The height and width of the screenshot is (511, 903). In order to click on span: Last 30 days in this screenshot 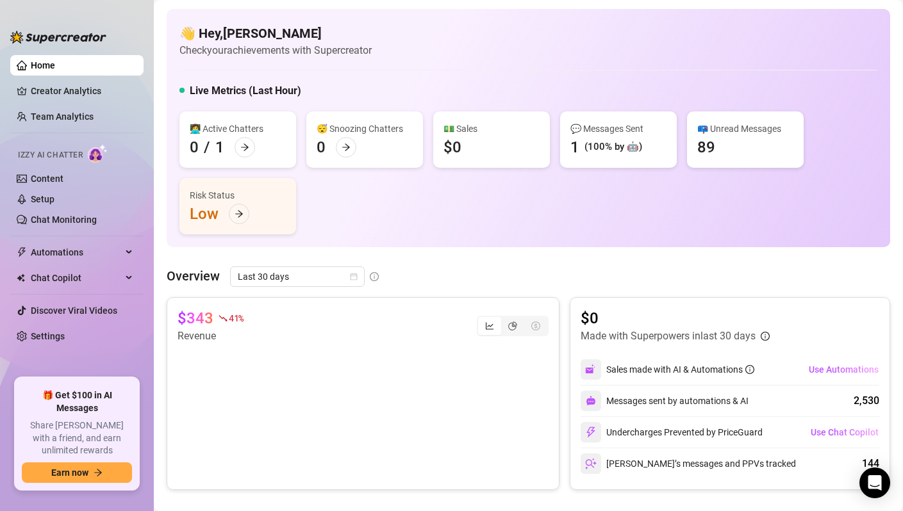, I will do `click(297, 277)`.